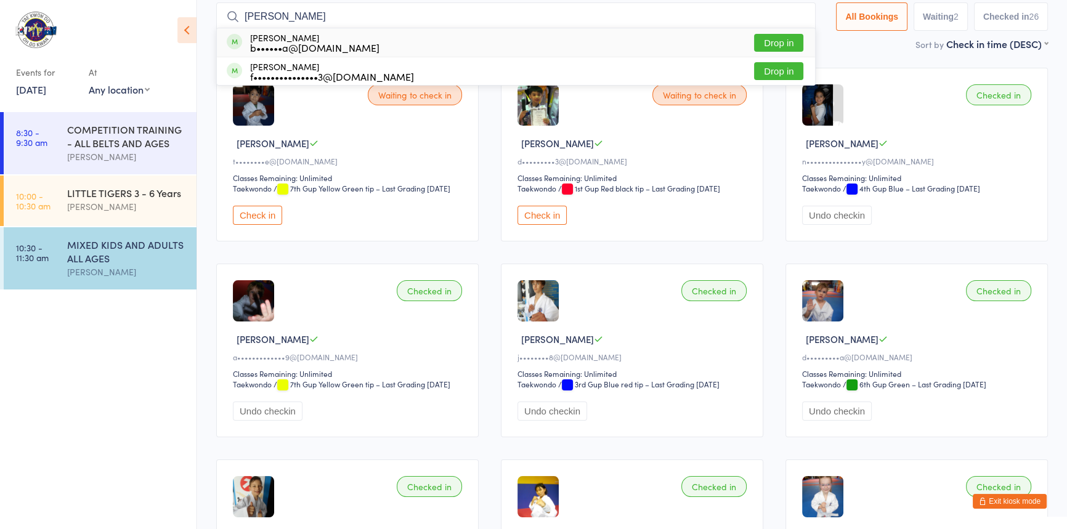 This screenshot has height=529, width=1067. I want to click on button: All Bookings, so click(872, 17).